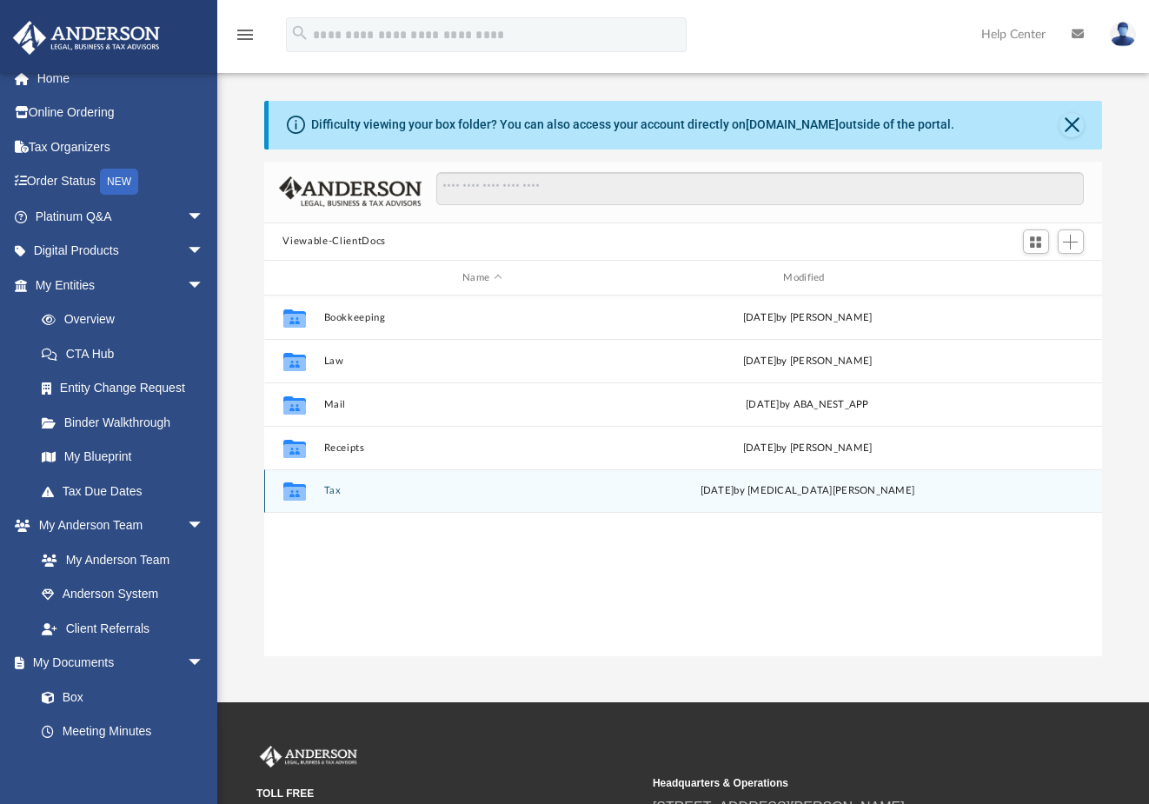  I want to click on i: menu, so click(245, 35).